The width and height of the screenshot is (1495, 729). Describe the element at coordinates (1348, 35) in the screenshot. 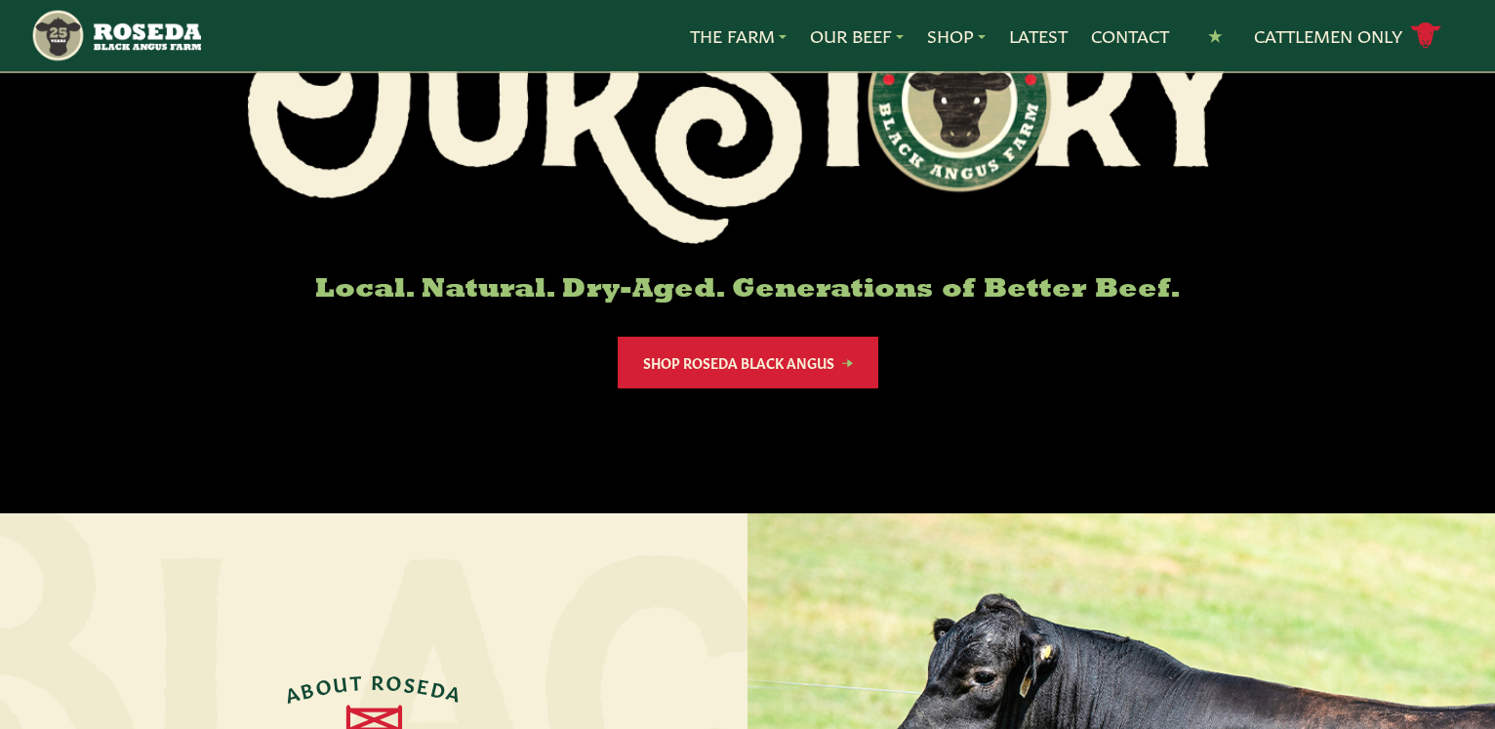

I see `a: Cattlemen Only` at that location.